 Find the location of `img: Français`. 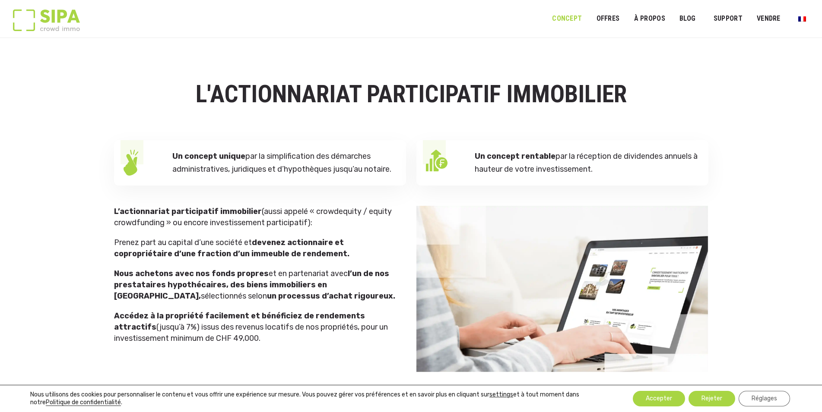

img: Français is located at coordinates (802, 19).